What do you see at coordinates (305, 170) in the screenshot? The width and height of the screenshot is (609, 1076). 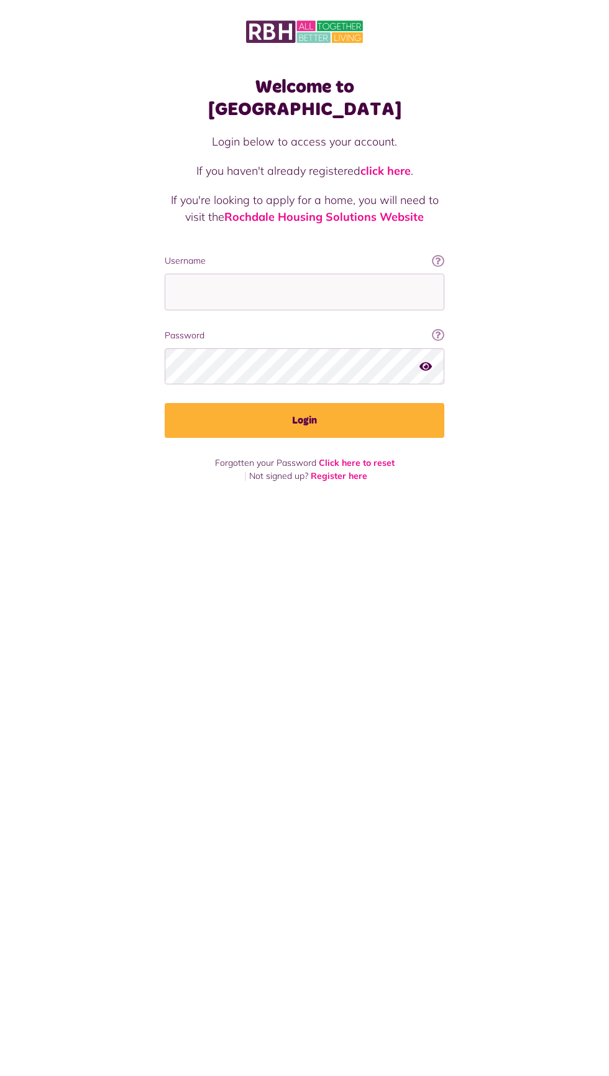 I see `p: If you haven't already registered .` at bounding box center [305, 170].